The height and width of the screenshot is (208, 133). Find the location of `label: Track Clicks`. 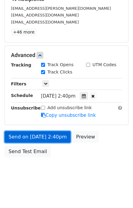

label: Track Clicks is located at coordinates (60, 72).